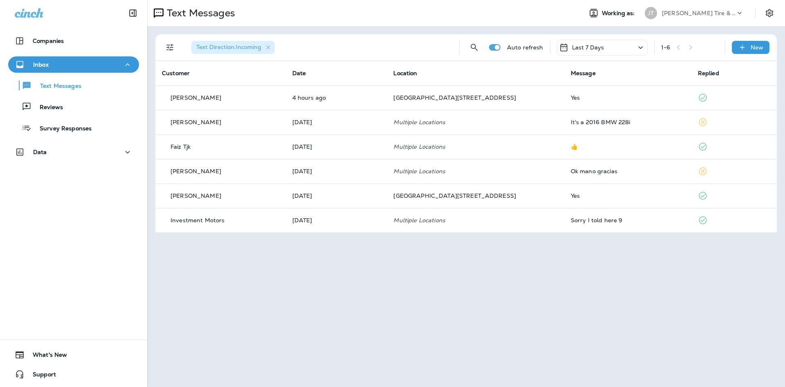 Image resolution: width=785 pixels, height=387 pixels. What do you see at coordinates (628, 171) in the screenshot?
I see `div: Ok mano gracias` at bounding box center [628, 171].